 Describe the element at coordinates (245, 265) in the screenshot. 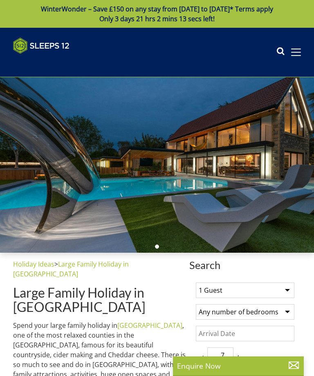

I see `span: Search` at that location.